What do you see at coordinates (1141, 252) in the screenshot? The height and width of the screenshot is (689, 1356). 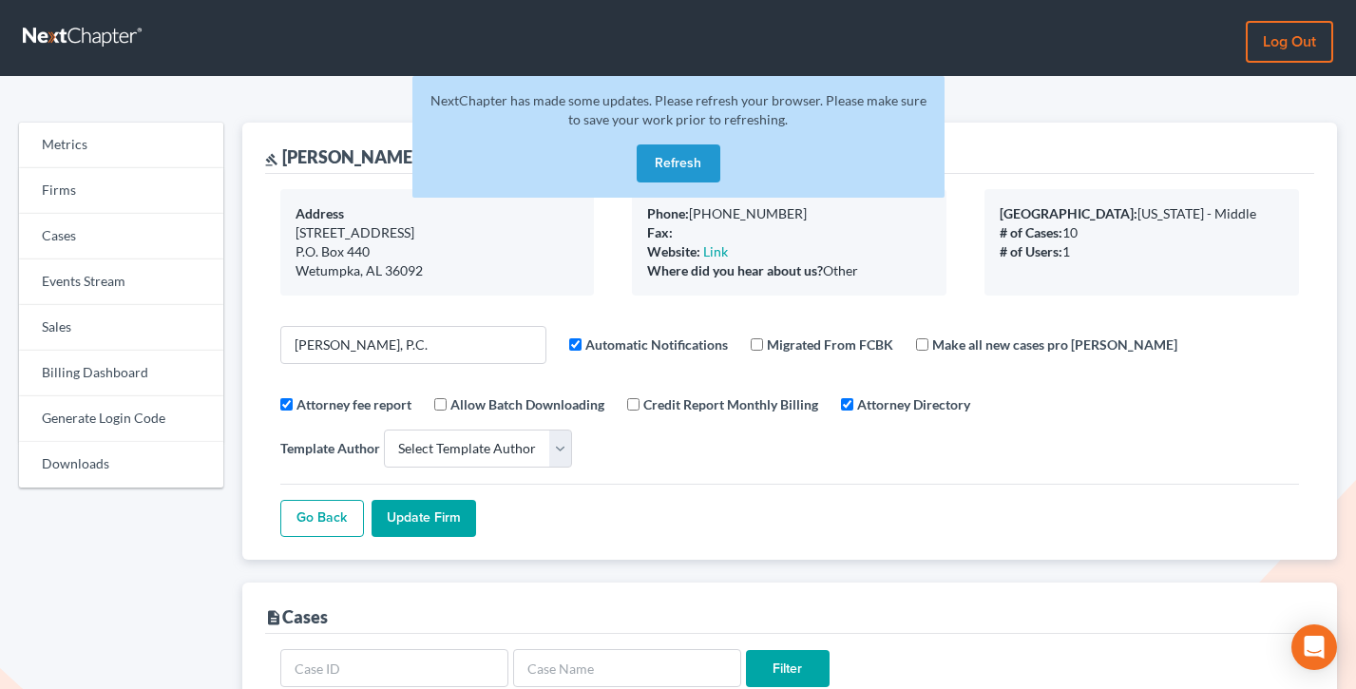 I see `div: 1` at bounding box center [1141, 252].